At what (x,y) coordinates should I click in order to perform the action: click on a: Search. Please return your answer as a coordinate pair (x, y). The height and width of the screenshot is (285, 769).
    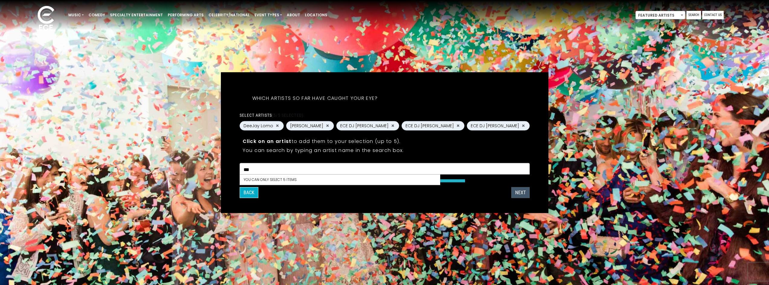
    Looking at the image, I should click on (694, 15).